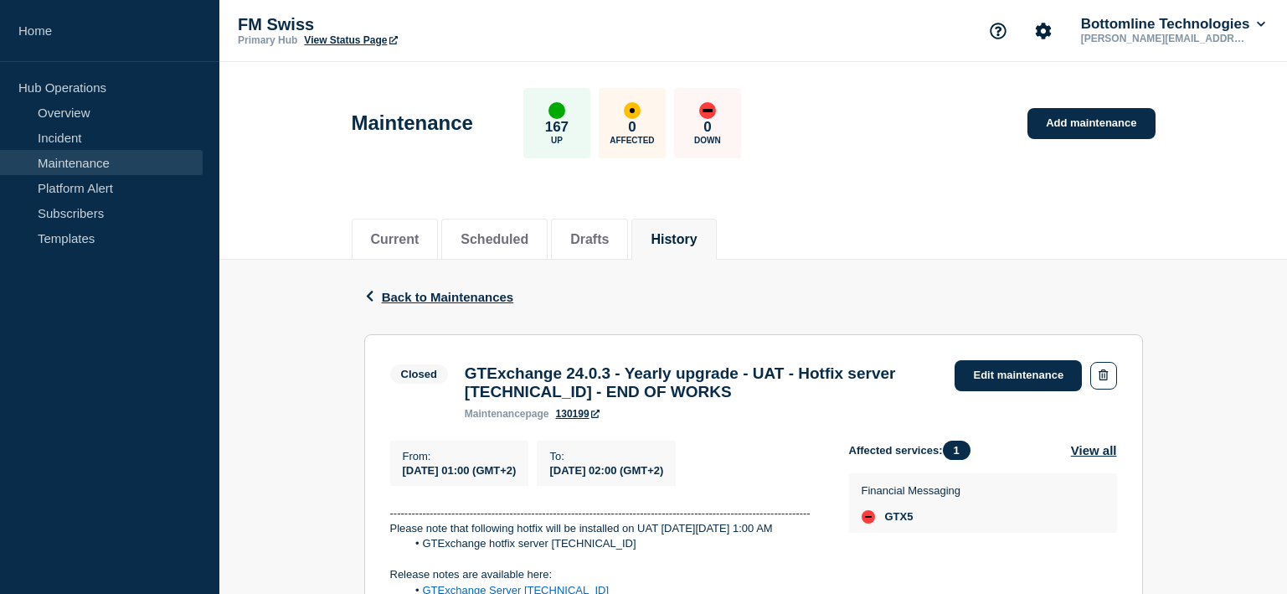  I want to click on span: GTX5, so click(899, 517).